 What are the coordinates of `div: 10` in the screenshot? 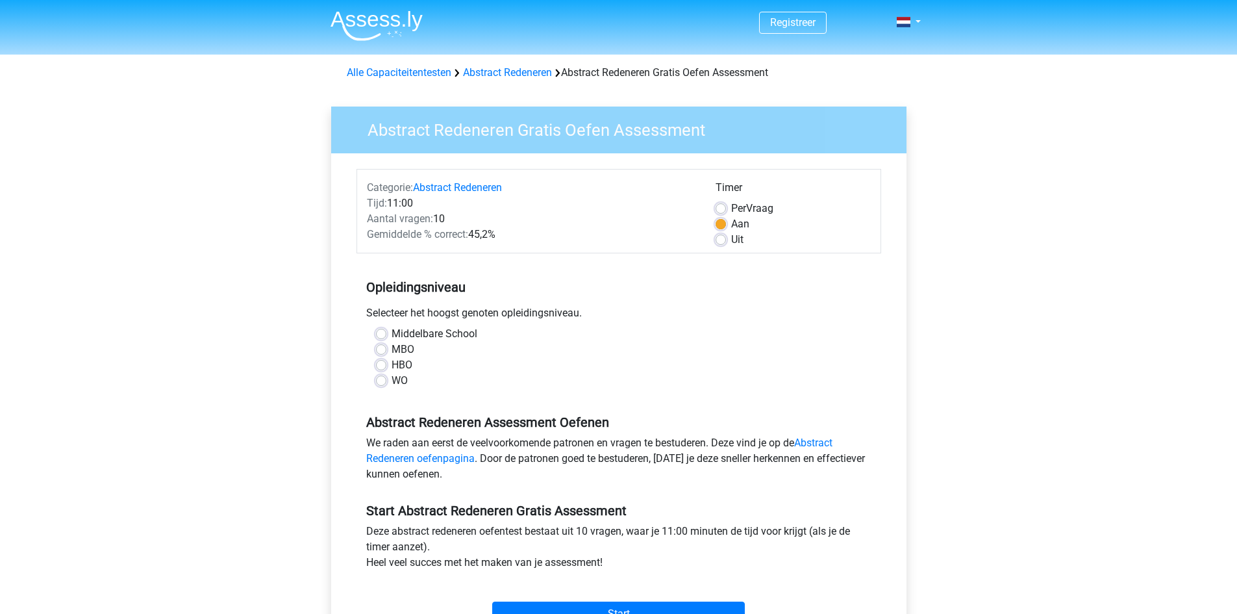 It's located at (531, 219).